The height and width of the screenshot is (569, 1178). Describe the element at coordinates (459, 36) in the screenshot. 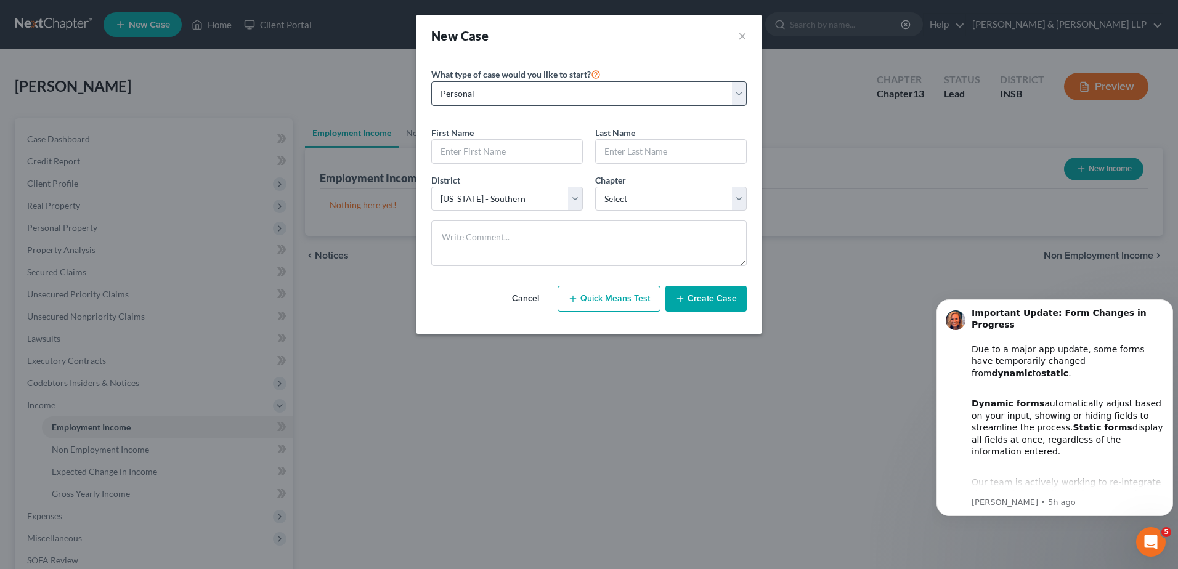

I see `strong: New Case` at that location.